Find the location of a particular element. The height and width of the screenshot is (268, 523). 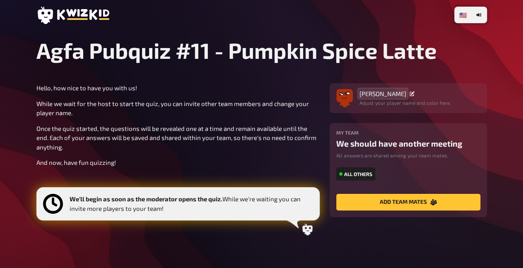

p: While we're waiting you can invite more players to your team! is located at coordinates (191, 203).